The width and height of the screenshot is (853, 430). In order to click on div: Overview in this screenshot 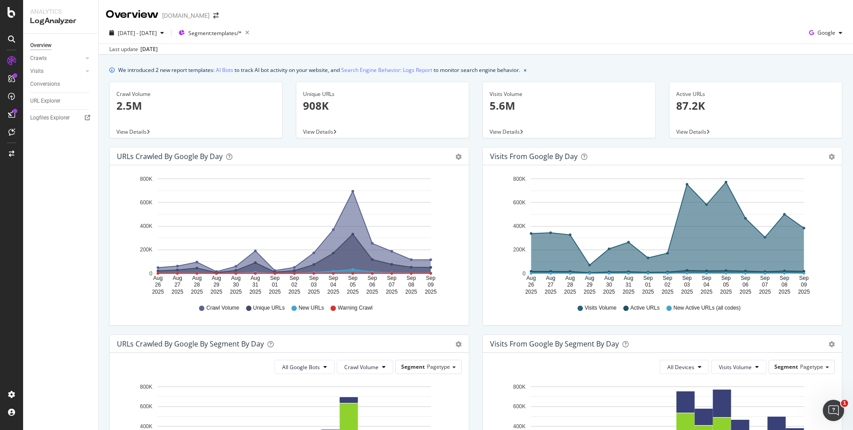, I will do `click(132, 15)`.